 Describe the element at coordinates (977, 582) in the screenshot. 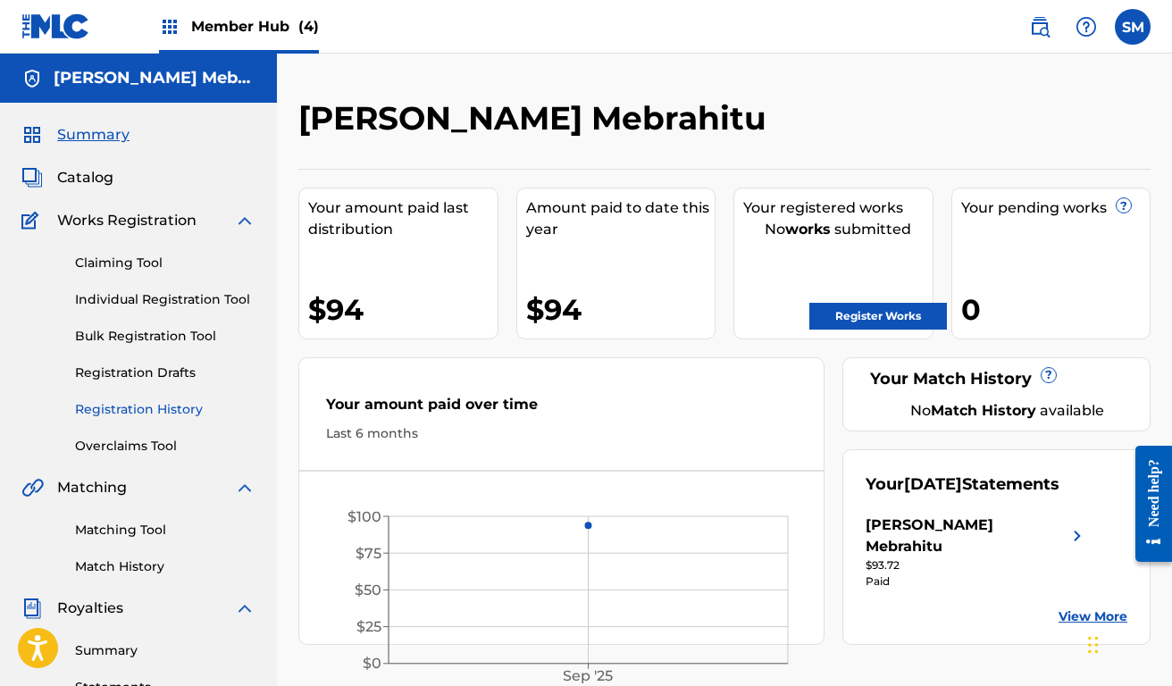

I see `div: Paid` at that location.